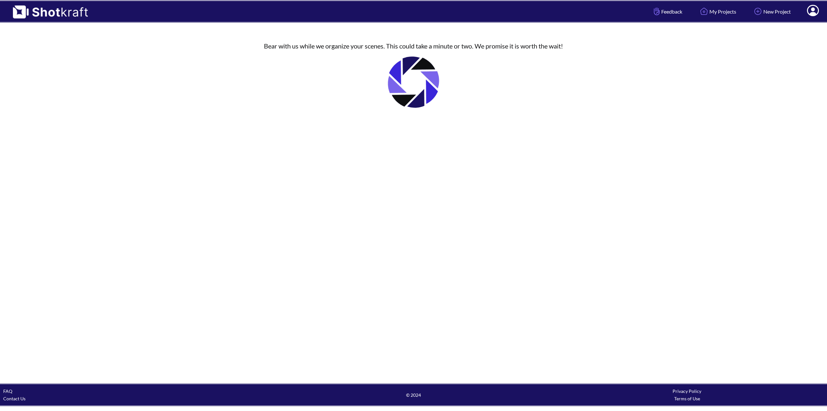 Image resolution: width=827 pixels, height=411 pixels. What do you see at coordinates (667, 11) in the screenshot?
I see `span: Feedback` at bounding box center [667, 11].